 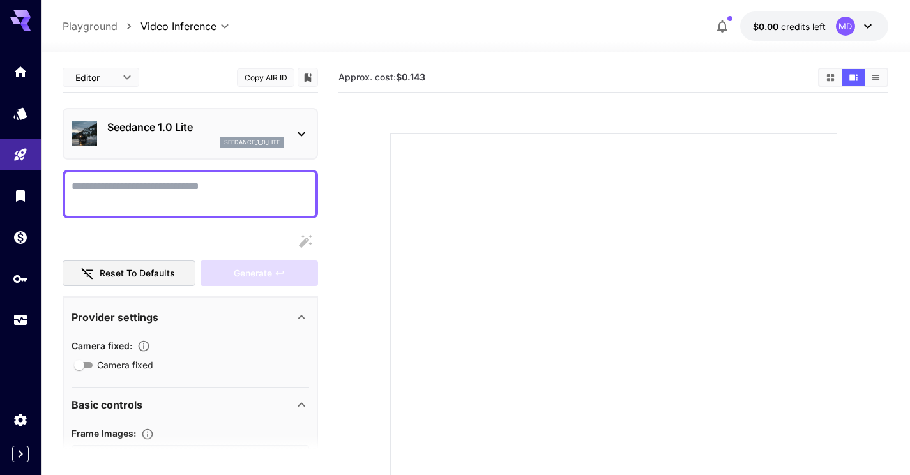 What do you see at coordinates (125, 365) in the screenshot?
I see `span: Camera fixed` at bounding box center [125, 365].